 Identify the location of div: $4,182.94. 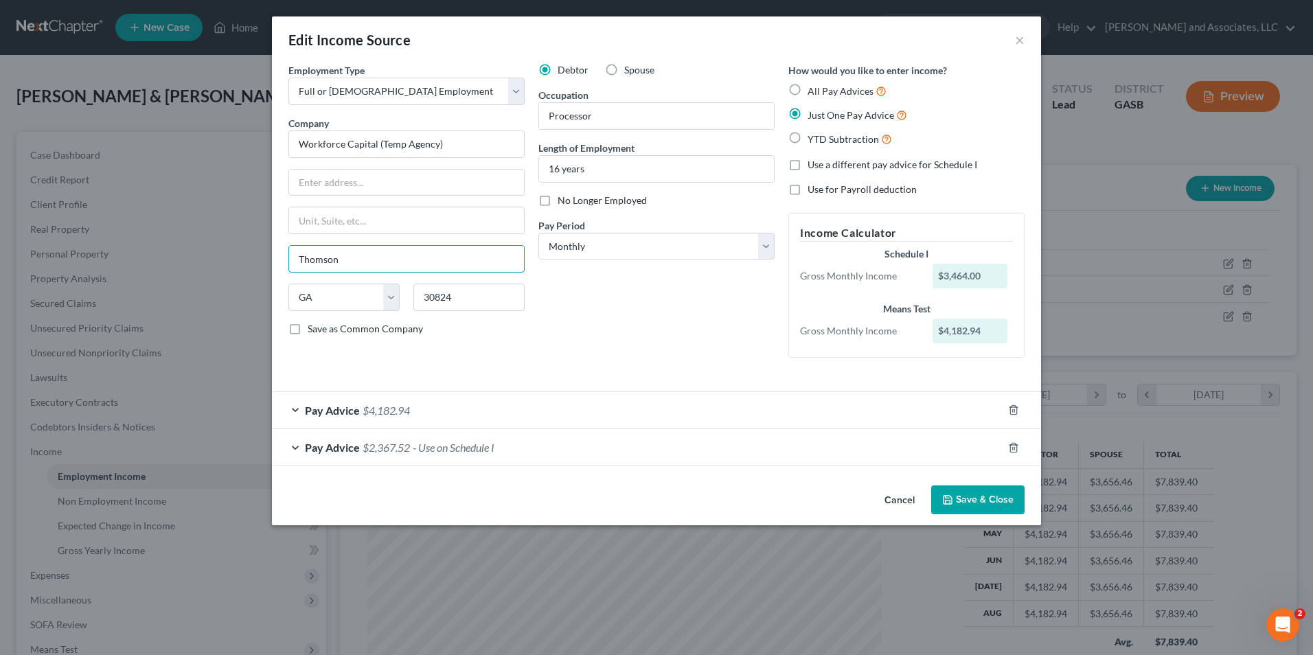
(970, 331).